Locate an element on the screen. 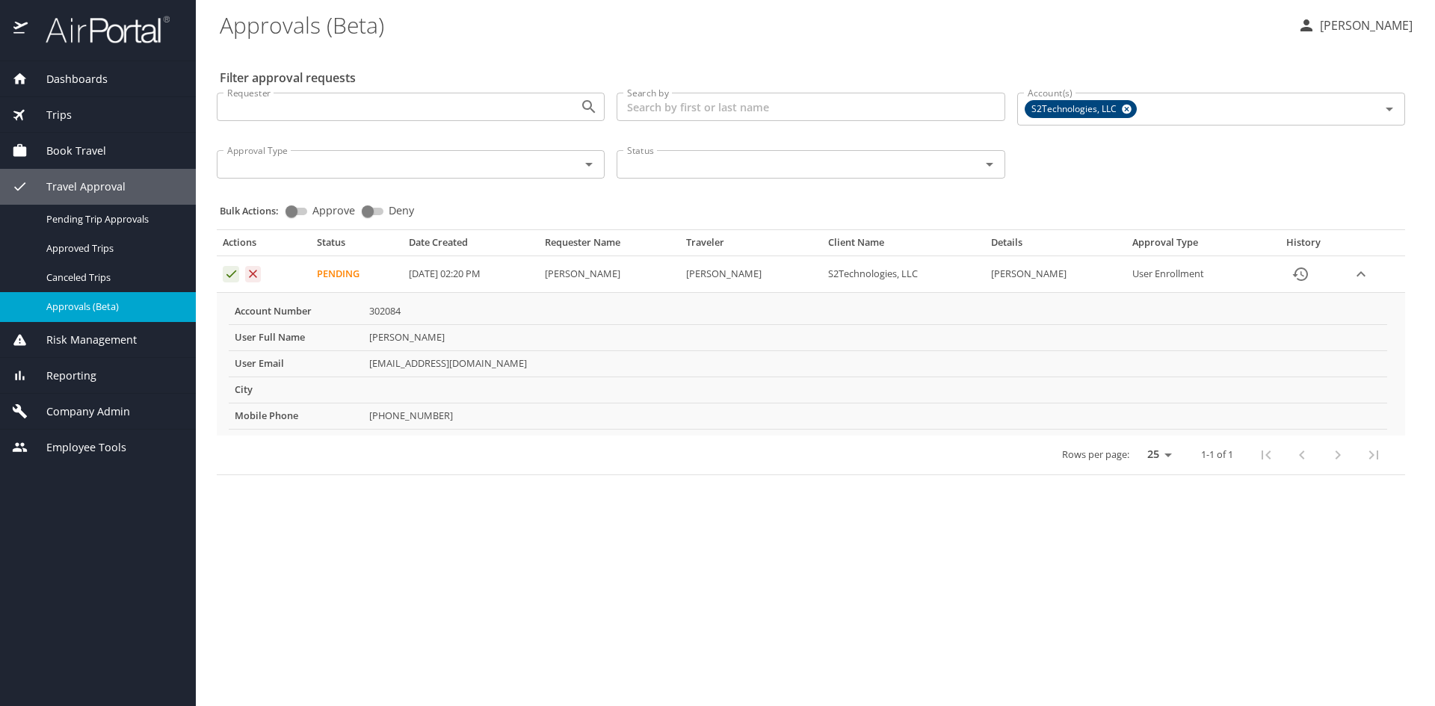  h1: Approvals (Beta) is located at coordinates (753, 25).